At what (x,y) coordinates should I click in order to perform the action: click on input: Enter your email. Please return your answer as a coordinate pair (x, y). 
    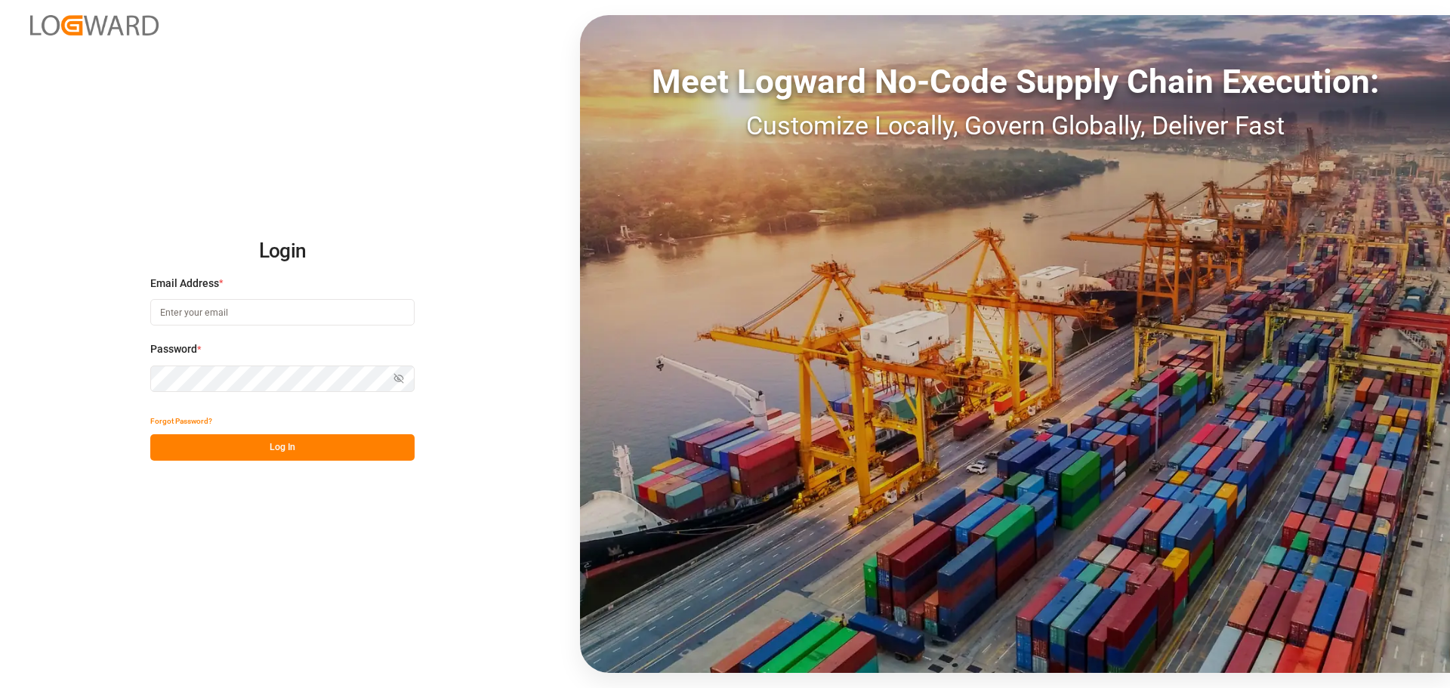
    Looking at the image, I should click on (282, 312).